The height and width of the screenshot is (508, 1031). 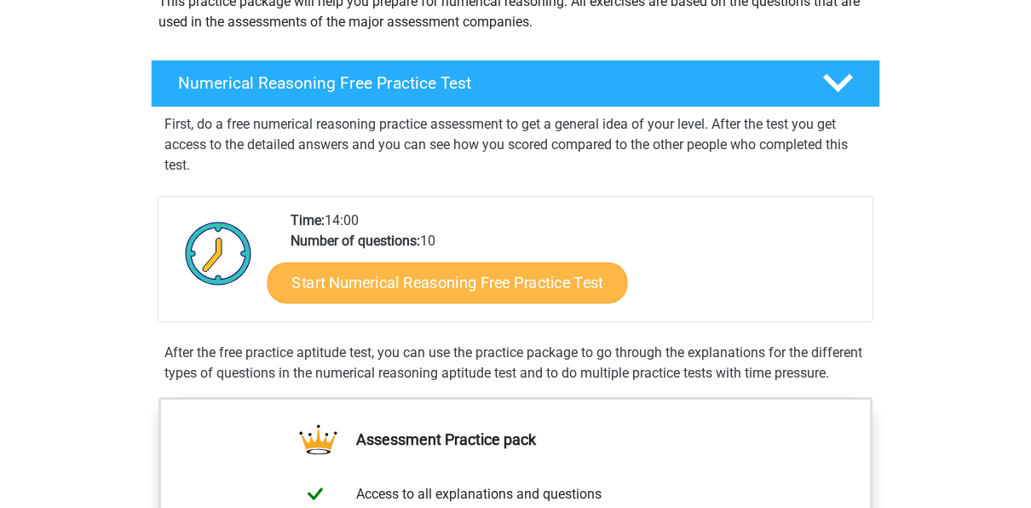 What do you see at coordinates (218, 253) in the screenshot?
I see `img: Clock` at bounding box center [218, 253].